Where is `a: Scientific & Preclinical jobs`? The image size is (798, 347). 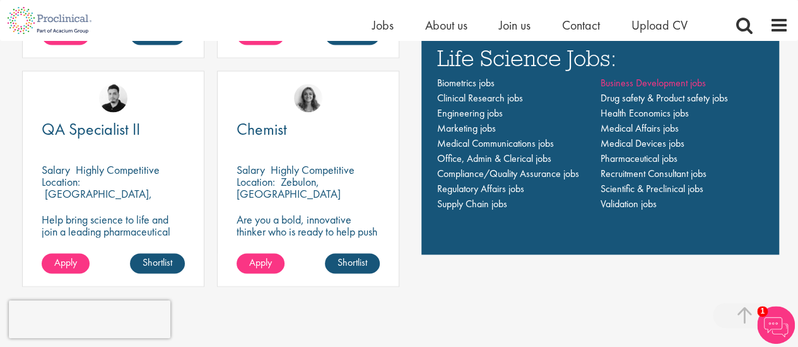 a: Scientific & Preclinical jobs is located at coordinates (651, 189).